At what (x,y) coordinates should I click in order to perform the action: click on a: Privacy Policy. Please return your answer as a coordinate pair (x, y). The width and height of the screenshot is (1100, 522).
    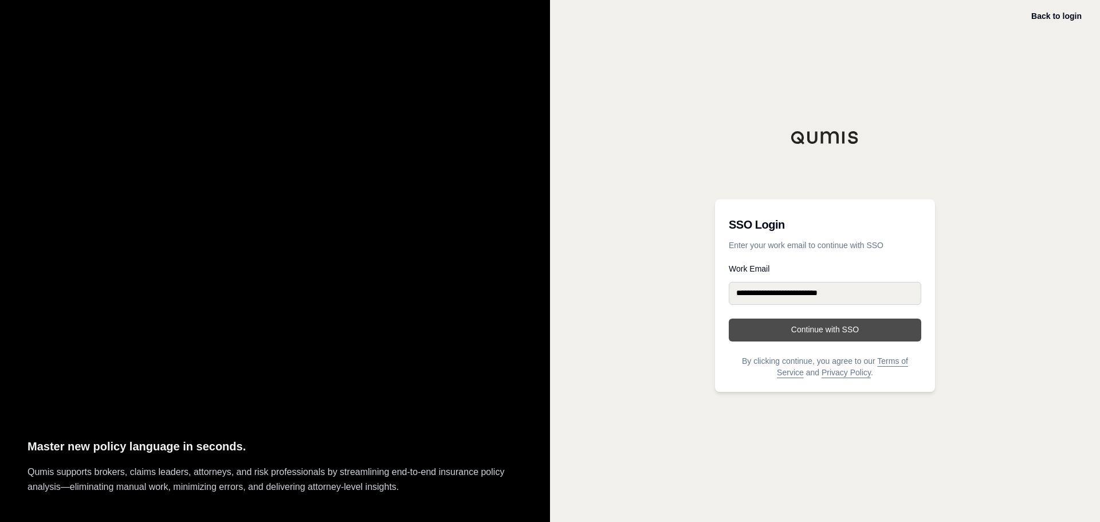
    Looking at the image, I should click on (846, 372).